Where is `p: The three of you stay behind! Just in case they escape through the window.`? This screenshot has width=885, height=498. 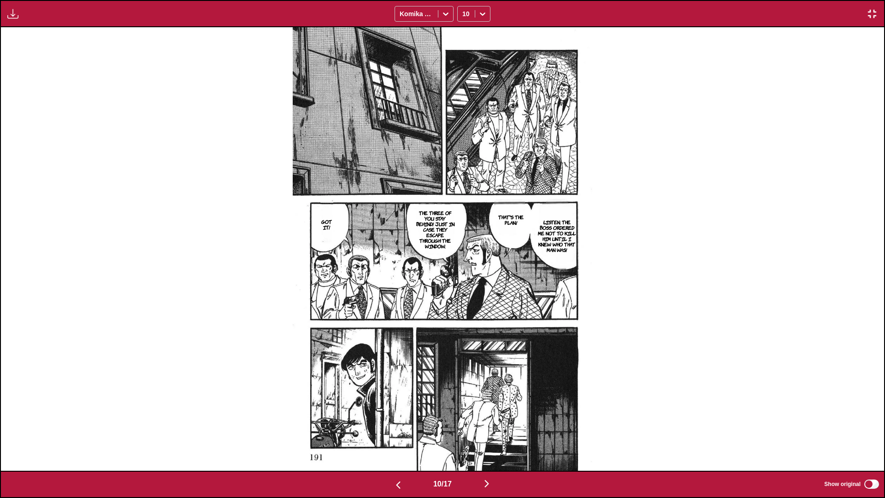 p: The three of you stay behind! Just in case they escape through the window. is located at coordinates (435, 229).